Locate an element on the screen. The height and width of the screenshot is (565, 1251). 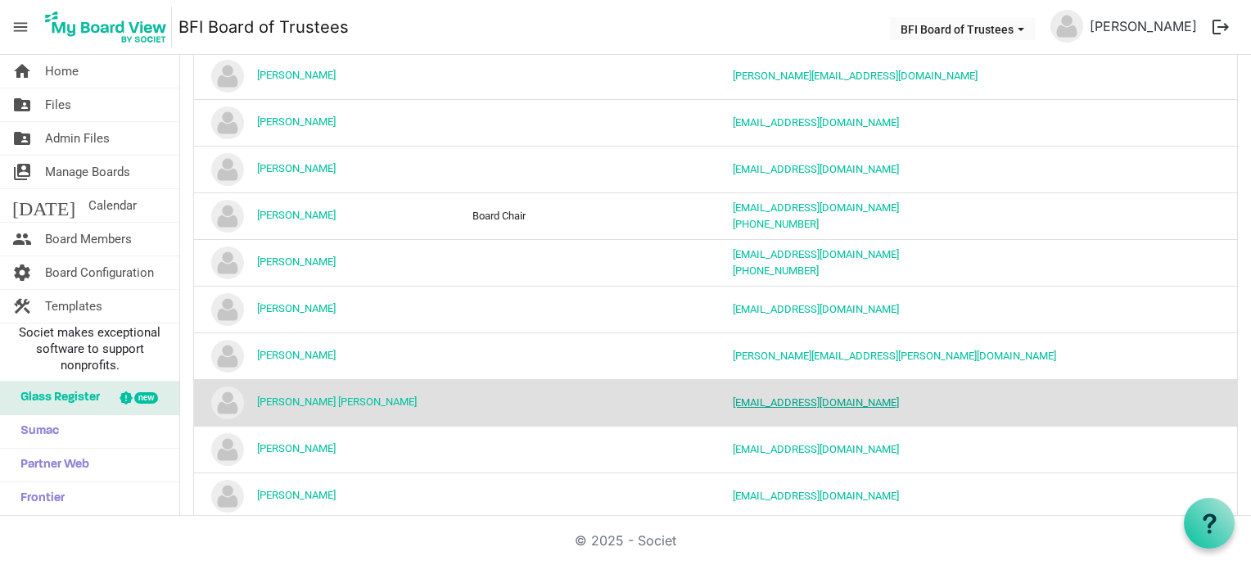
button: BFI Board of Trustees dropdownbutton is located at coordinates (962, 29).